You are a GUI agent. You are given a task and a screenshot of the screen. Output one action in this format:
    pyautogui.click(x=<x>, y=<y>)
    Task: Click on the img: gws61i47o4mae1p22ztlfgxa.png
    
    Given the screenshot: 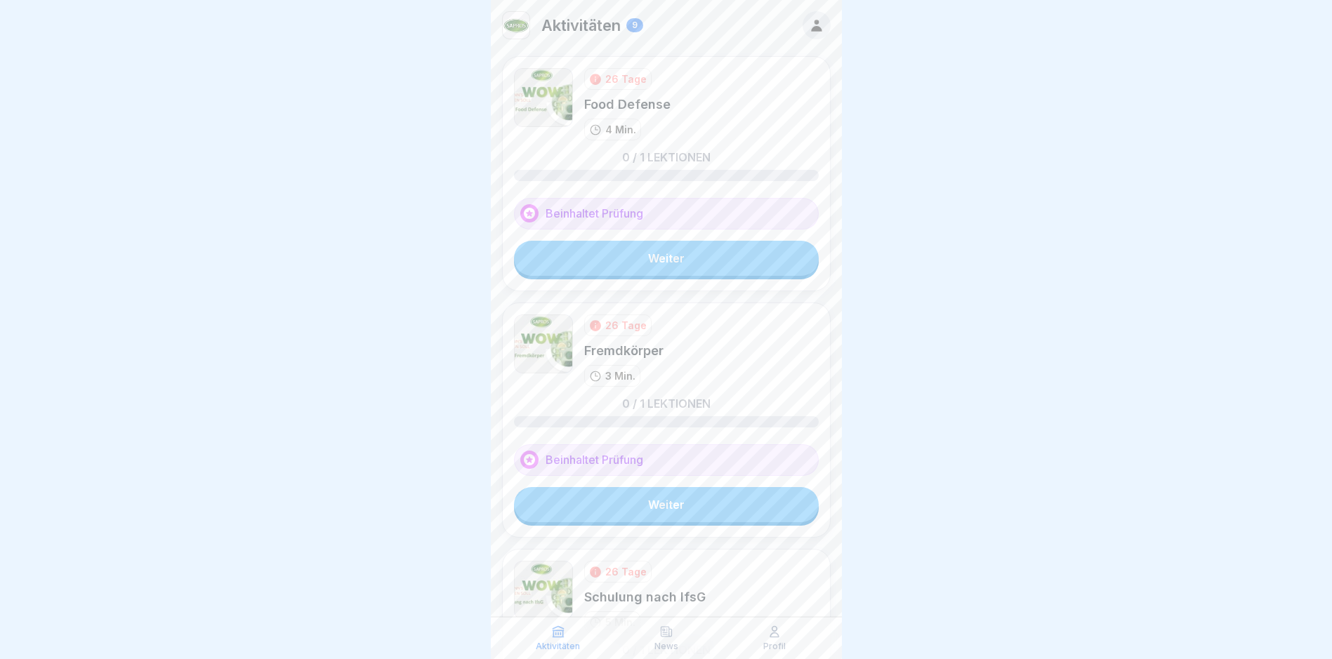 What is the action you would take?
    pyautogui.click(x=543, y=590)
    